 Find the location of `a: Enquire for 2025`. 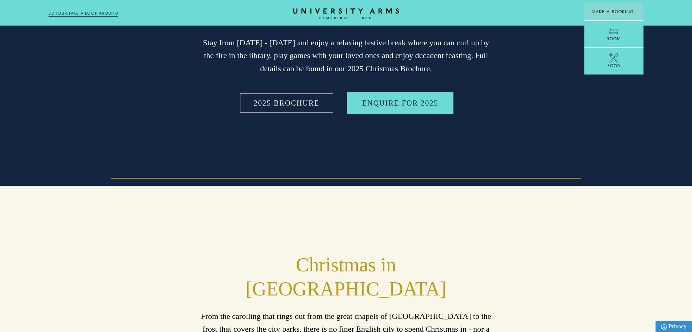

a: Enquire for 2025 is located at coordinates (400, 103).